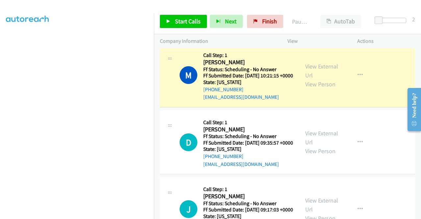  Describe the element at coordinates (188, 75) in the screenshot. I see `h1: M` at that location.